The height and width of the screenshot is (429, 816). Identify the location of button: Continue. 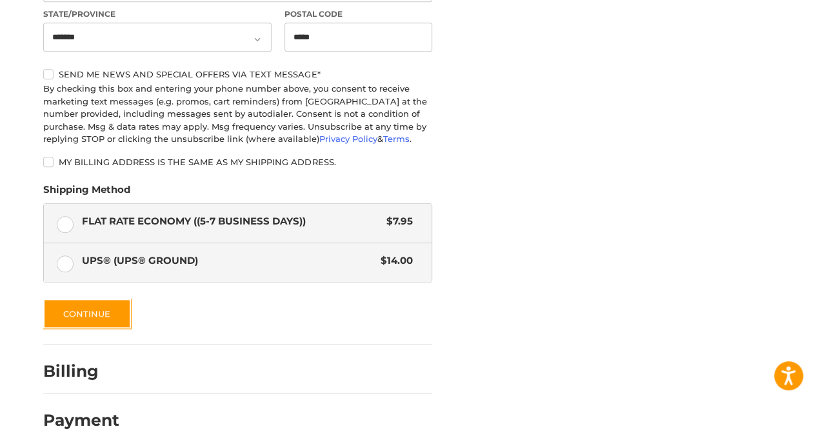
(87, 313).